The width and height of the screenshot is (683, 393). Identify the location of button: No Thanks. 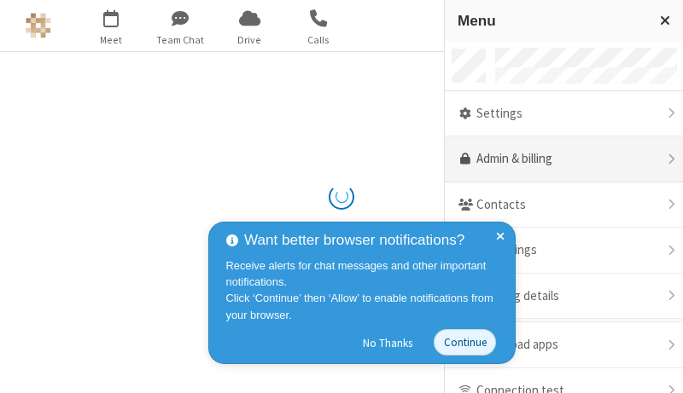
(387, 343).